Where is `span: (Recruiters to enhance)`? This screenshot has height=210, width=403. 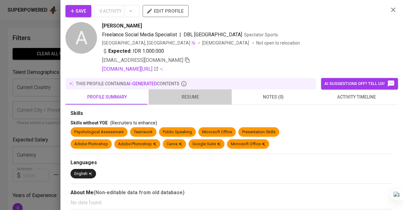
span: (Recruiters to enhance) is located at coordinates (134, 123).